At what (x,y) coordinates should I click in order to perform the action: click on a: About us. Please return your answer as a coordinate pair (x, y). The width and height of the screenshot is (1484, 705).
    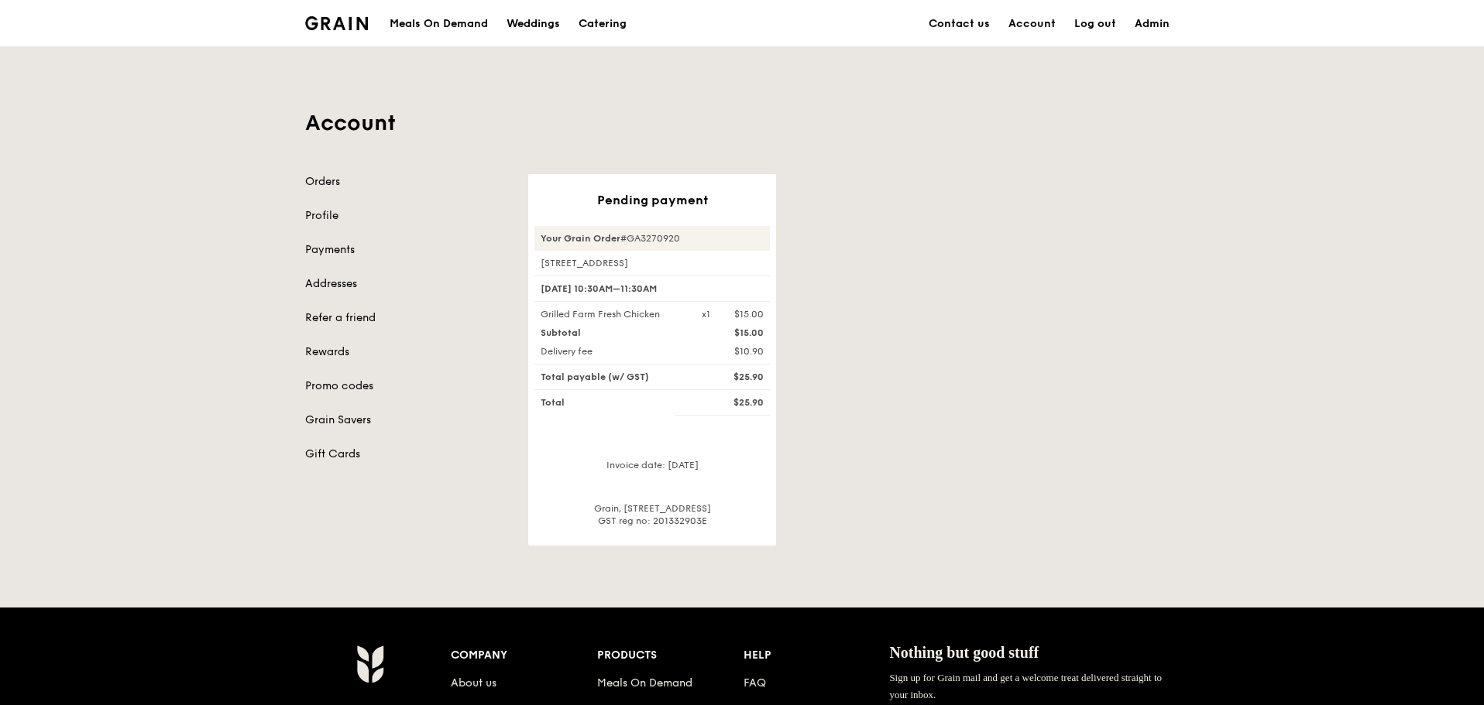
    Looking at the image, I should click on (473, 683).